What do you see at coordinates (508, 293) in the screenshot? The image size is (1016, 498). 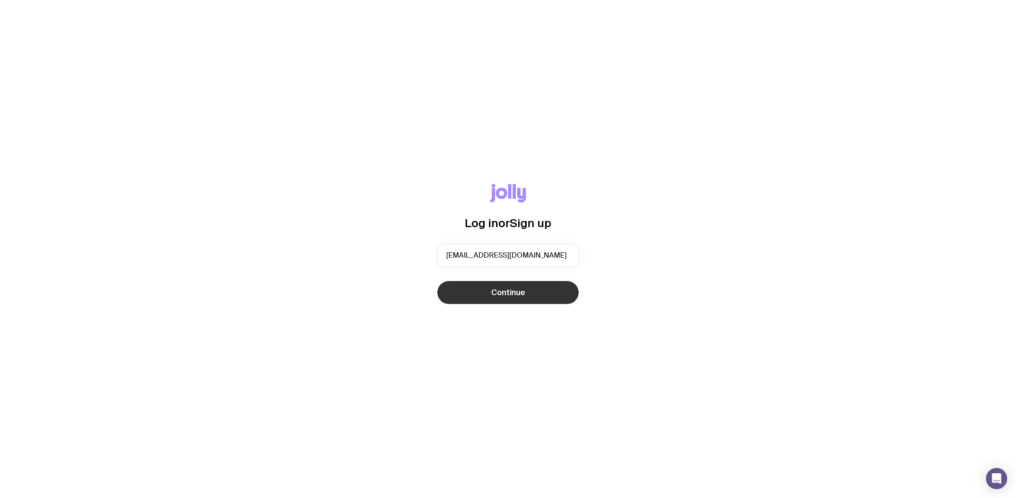 I see `span: Continue` at bounding box center [508, 293].